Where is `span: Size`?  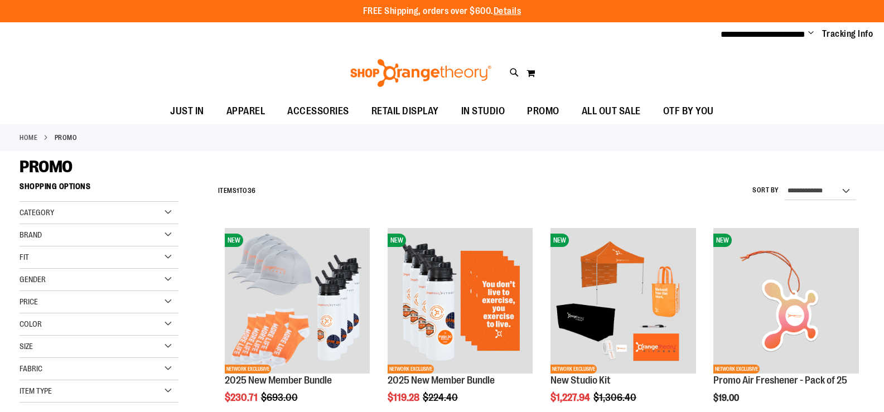 span: Size is located at coordinates (26, 346).